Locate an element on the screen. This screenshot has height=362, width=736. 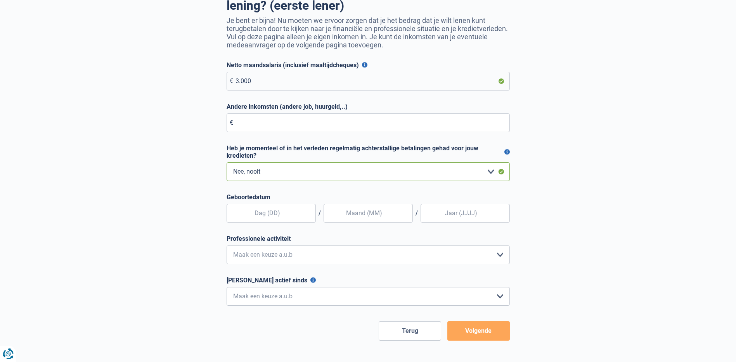
button: Heb je momenteel of in het verleden regelmatig achterstallige betalingen gehad voor jouw kredieten? is located at coordinates (507, 152).